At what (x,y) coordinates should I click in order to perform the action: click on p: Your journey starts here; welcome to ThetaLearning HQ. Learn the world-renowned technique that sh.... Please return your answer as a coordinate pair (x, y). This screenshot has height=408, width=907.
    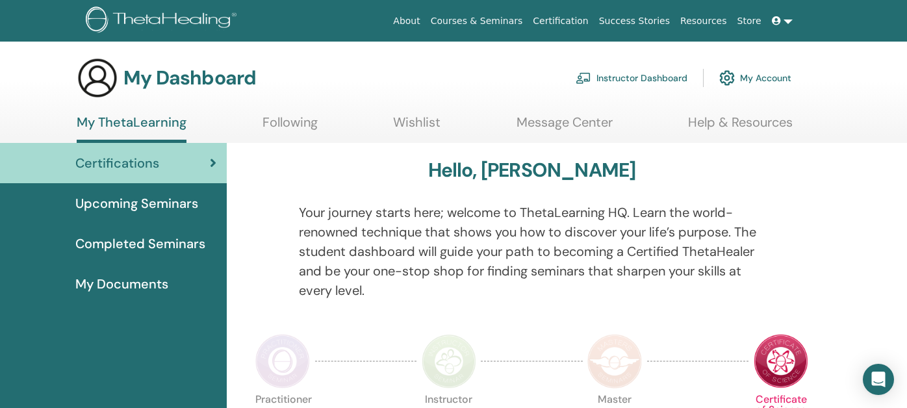
    Looking at the image, I should click on (532, 252).